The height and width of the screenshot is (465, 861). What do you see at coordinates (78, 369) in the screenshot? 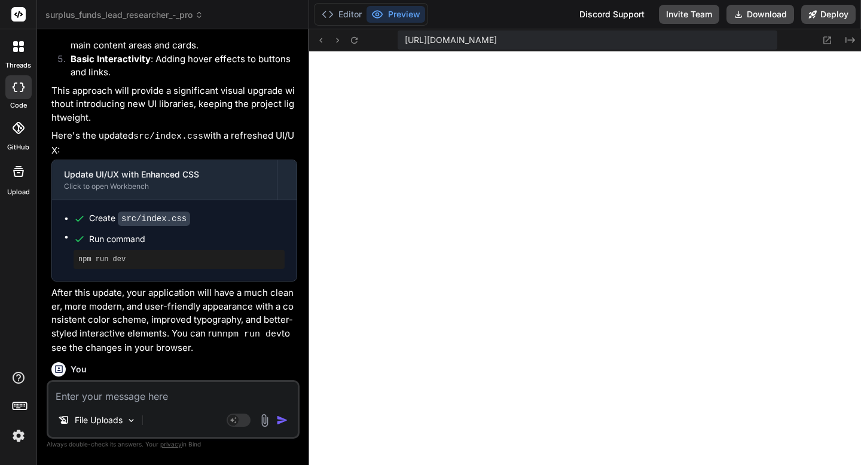
I see `h6: You` at bounding box center [78, 369].